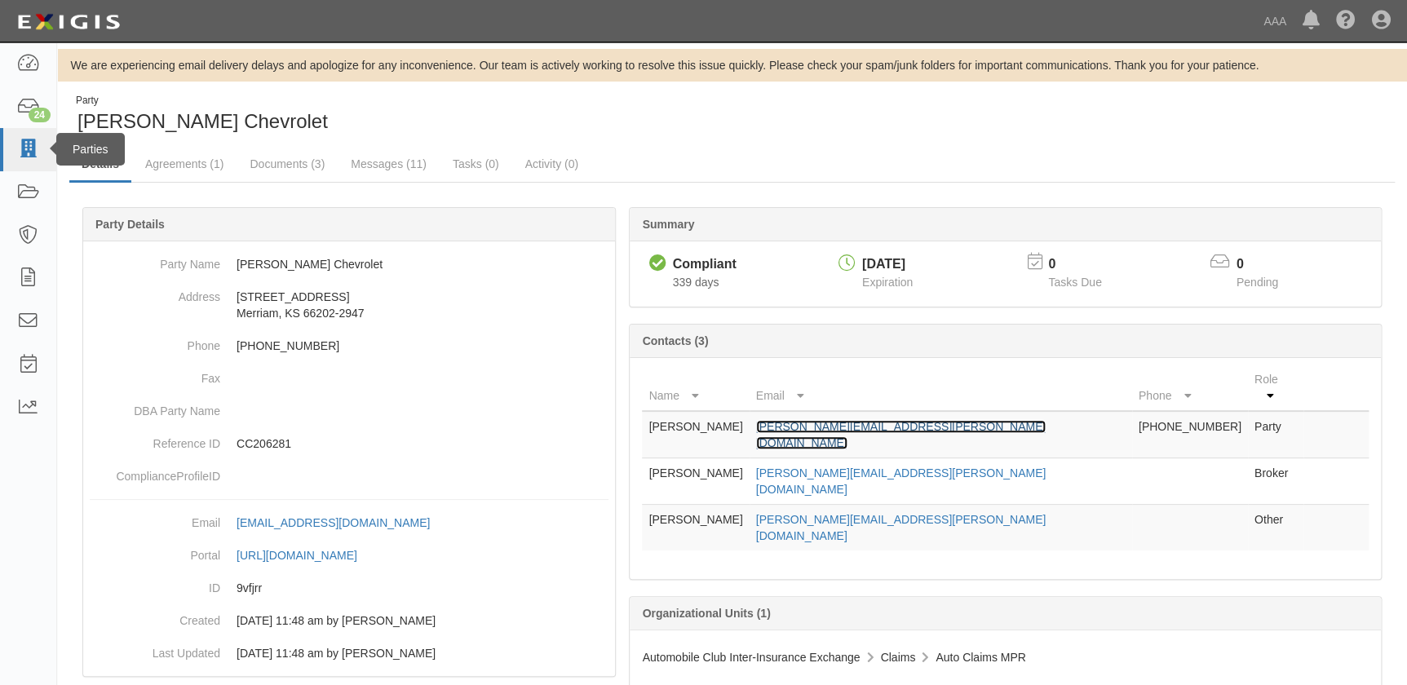 The height and width of the screenshot is (685, 1407). What do you see at coordinates (155, 551) in the screenshot?
I see `dt: Portal` at bounding box center [155, 551].